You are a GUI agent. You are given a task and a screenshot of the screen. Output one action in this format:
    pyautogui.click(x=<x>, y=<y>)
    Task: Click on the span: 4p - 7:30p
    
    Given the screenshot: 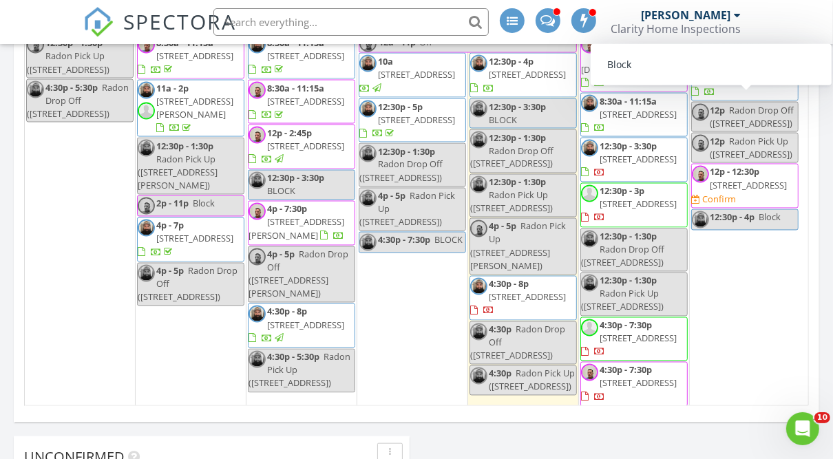 What is the action you would take?
    pyautogui.click(x=287, y=209)
    